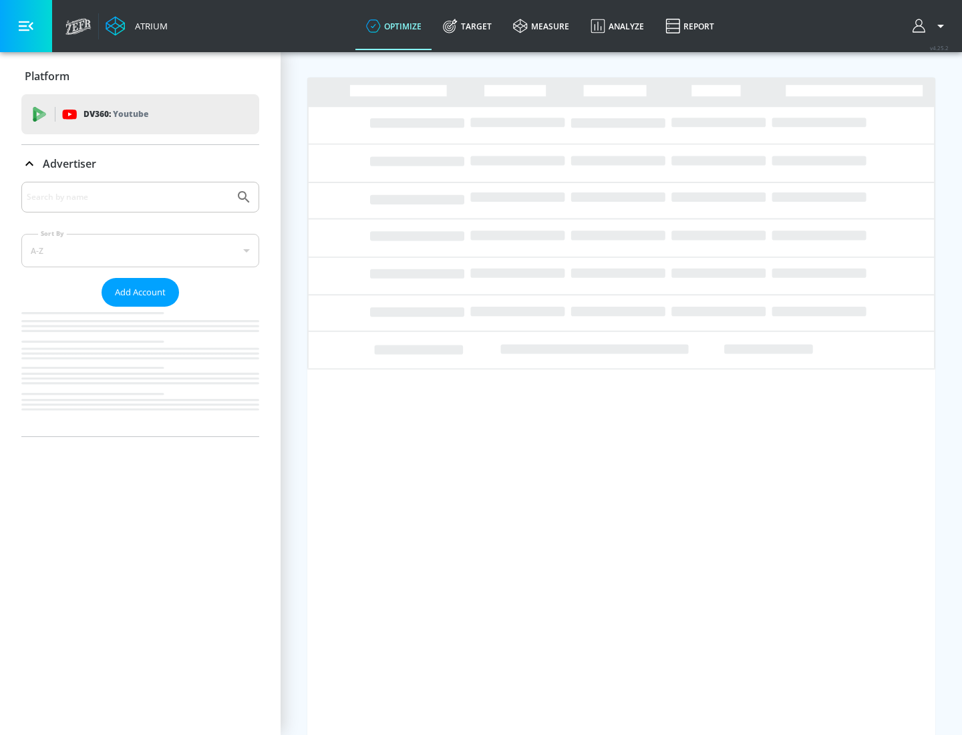 Image resolution: width=962 pixels, height=735 pixels. What do you see at coordinates (393, 26) in the screenshot?
I see `a: optimize` at bounding box center [393, 26].